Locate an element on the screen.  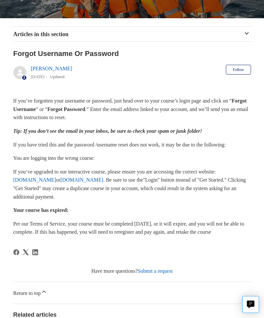
a: LinkedIn is located at coordinates (35, 253).